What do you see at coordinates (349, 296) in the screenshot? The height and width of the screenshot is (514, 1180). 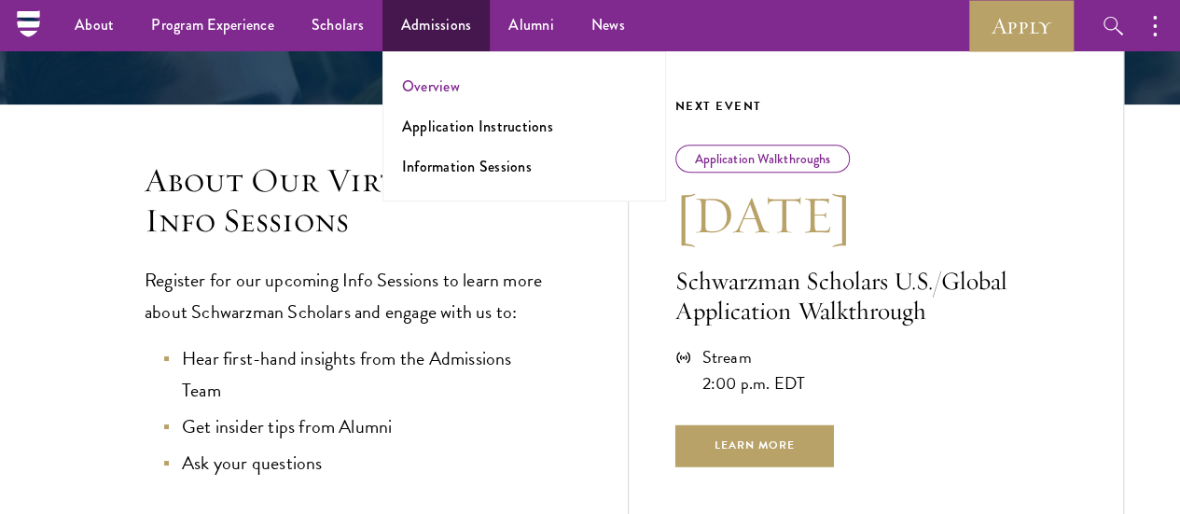 I see `p: Register for our upcoming Info Sessions to learn more about Schwarzman Scholars and engage with u...` at bounding box center [349, 296].